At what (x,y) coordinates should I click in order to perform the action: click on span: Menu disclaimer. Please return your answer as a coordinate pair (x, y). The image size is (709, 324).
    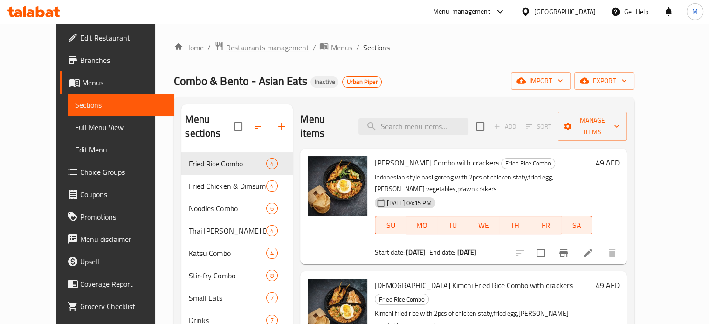
    Looking at the image, I should click on (124, 239).